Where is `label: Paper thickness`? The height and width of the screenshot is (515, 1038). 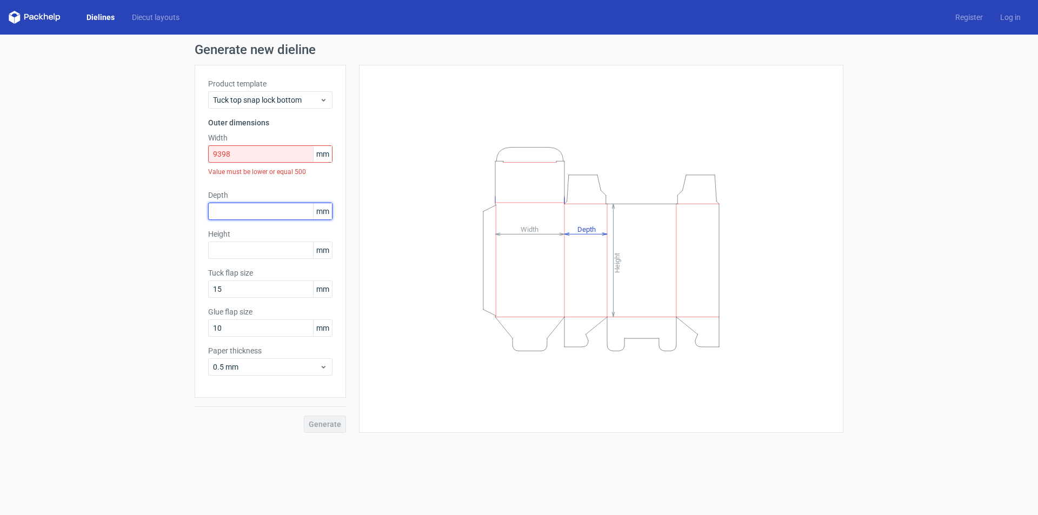
label: Paper thickness is located at coordinates (270, 351).